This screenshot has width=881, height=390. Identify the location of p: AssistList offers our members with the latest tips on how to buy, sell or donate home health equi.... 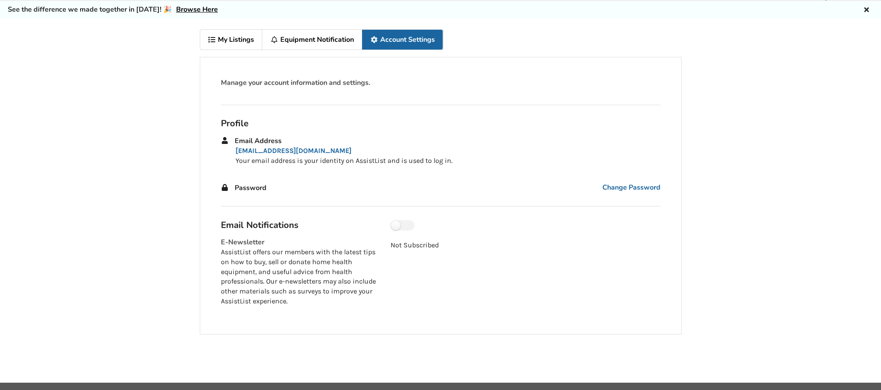
(299, 277).